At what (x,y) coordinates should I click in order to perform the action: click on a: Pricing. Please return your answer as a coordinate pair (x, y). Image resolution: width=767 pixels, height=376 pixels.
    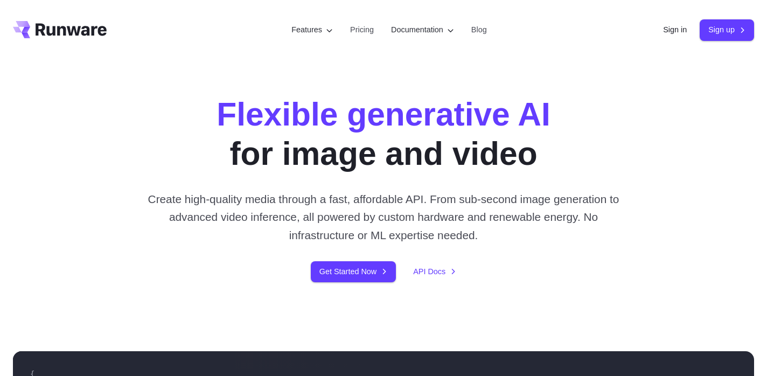
    Looking at the image, I should click on (362, 30).